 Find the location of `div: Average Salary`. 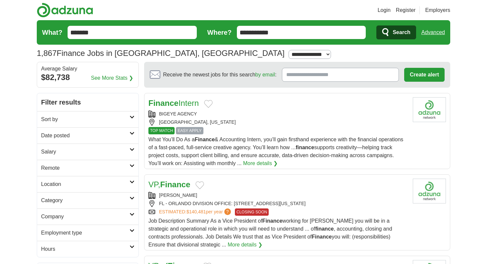

div: Average Salary is located at coordinates (88, 69).